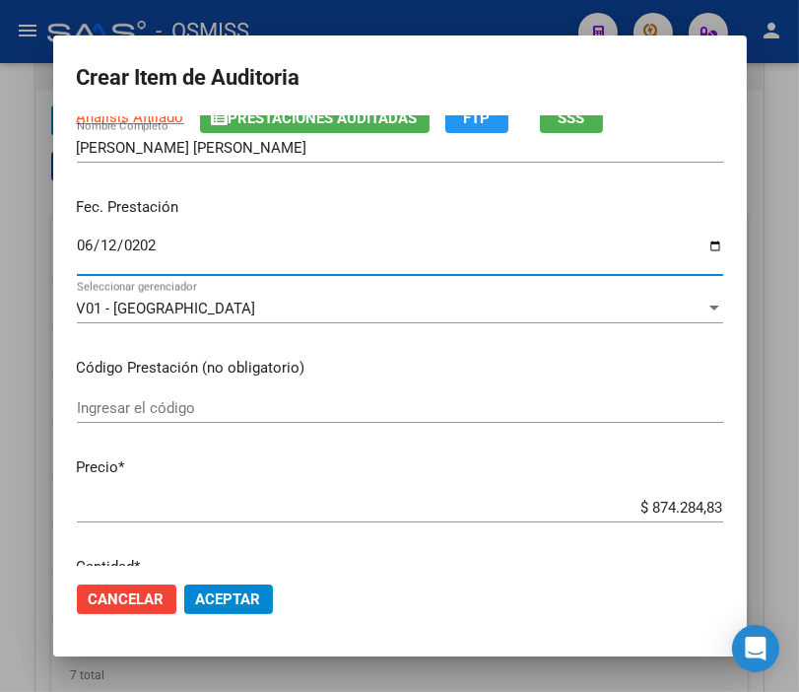  Describe the element at coordinates (314, 117) in the screenshot. I see `button: Prestaciones Auditadas` at that location.